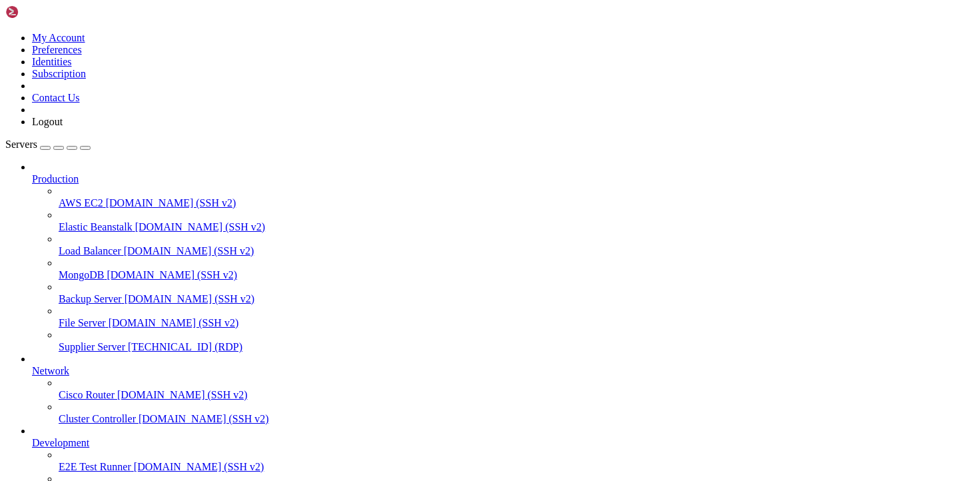  I want to click on img: Shellngn, so click(43, 12).